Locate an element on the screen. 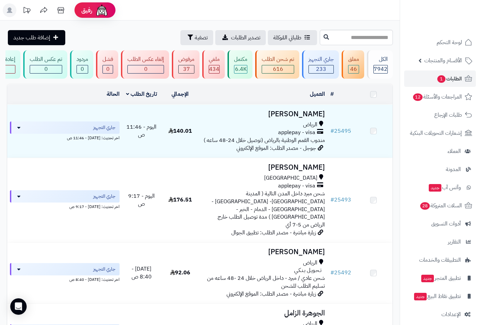 Image resolution: width=480 pixels, height=325 pixels. span: التطبيقات والخدمات is located at coordinates (440, 260).